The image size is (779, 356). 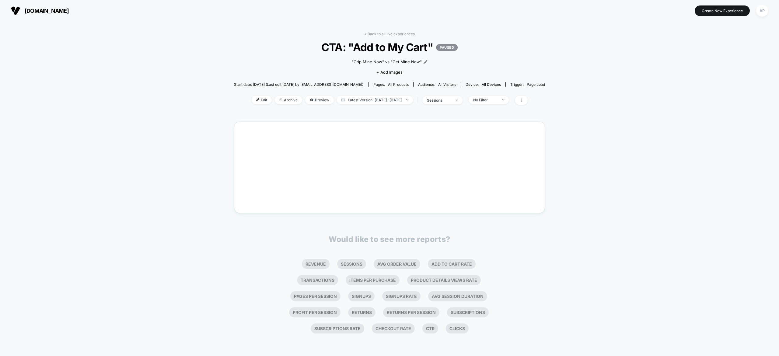 I want to click on li: Avg Session Duration, so click(x=458, y=296).